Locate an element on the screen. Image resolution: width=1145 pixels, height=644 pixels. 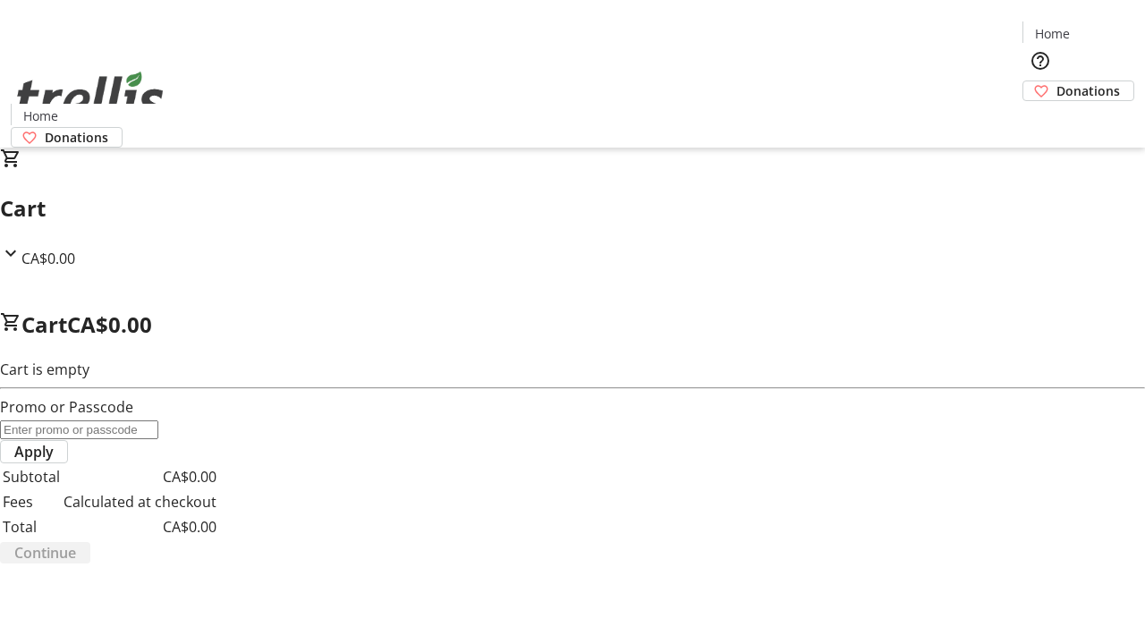
img: Orient E2E Organization fs8foMX7hG's Logo is located at coordinates (90, 97).